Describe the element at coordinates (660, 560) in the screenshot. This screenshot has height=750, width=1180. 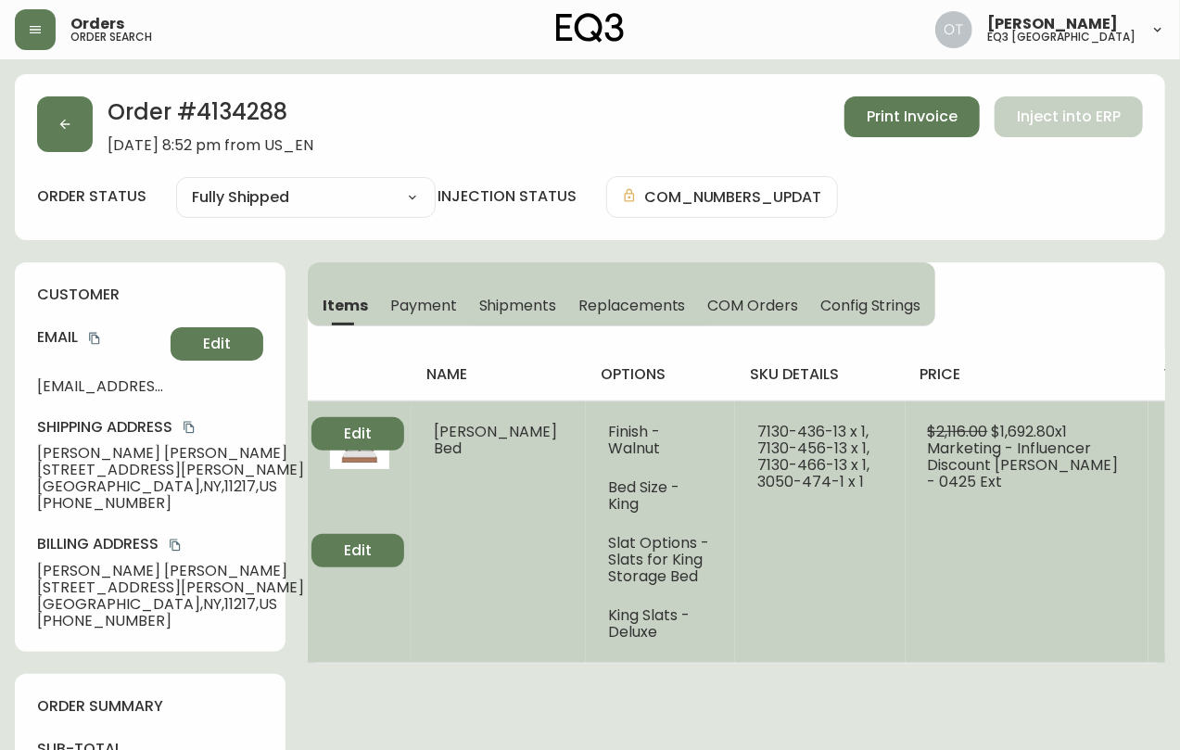
I see `li: Slat Options - Slats for King Storage Bed` at that location.